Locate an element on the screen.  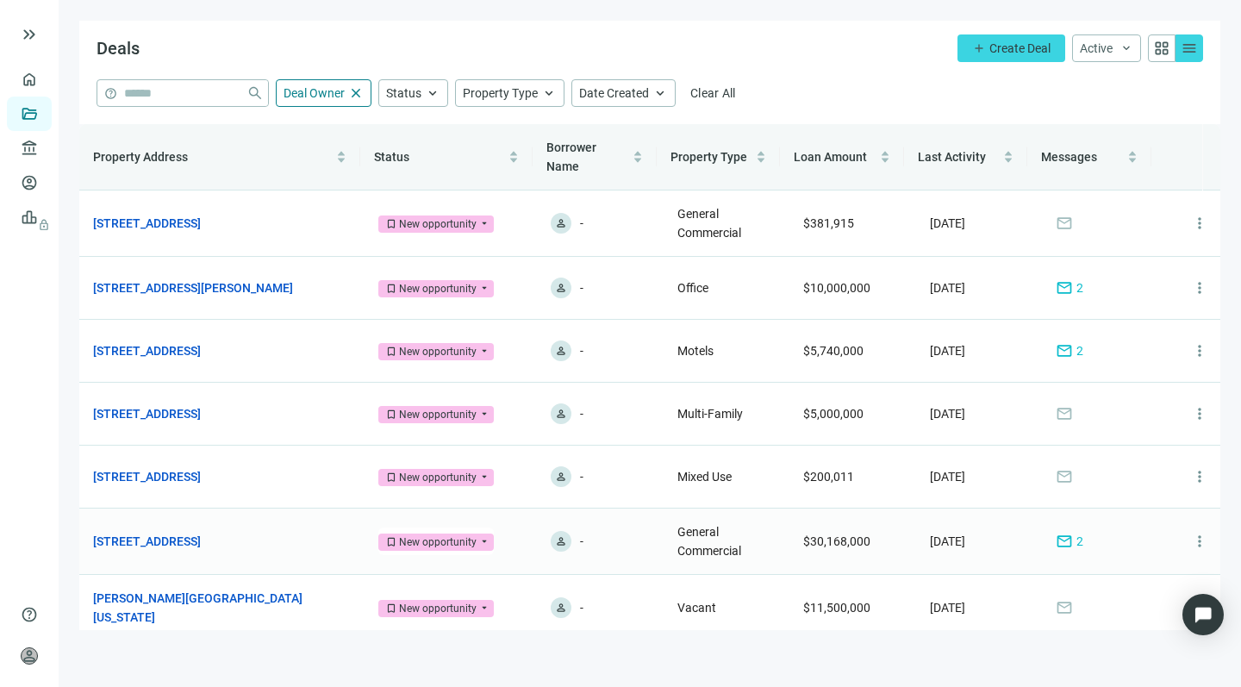
span: add is located at coordinates (979, 48).